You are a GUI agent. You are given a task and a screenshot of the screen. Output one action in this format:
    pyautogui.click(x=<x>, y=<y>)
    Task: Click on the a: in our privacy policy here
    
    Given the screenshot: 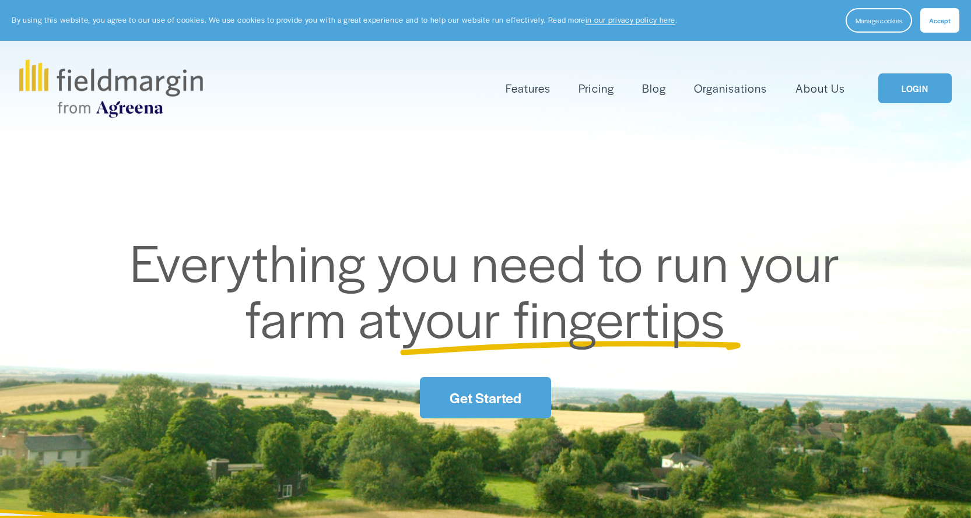 What is the action you would take?
    pyautogui.click(x=630, y=20)
    